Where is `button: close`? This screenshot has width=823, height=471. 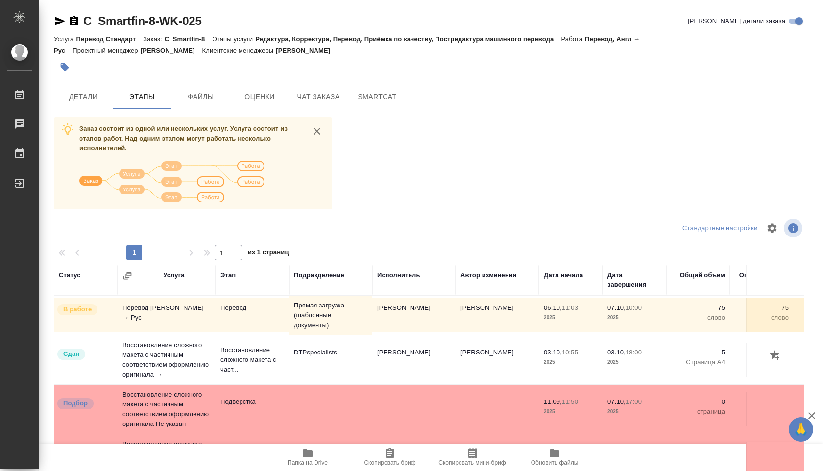 button: close is located at coordinates (317, 131).